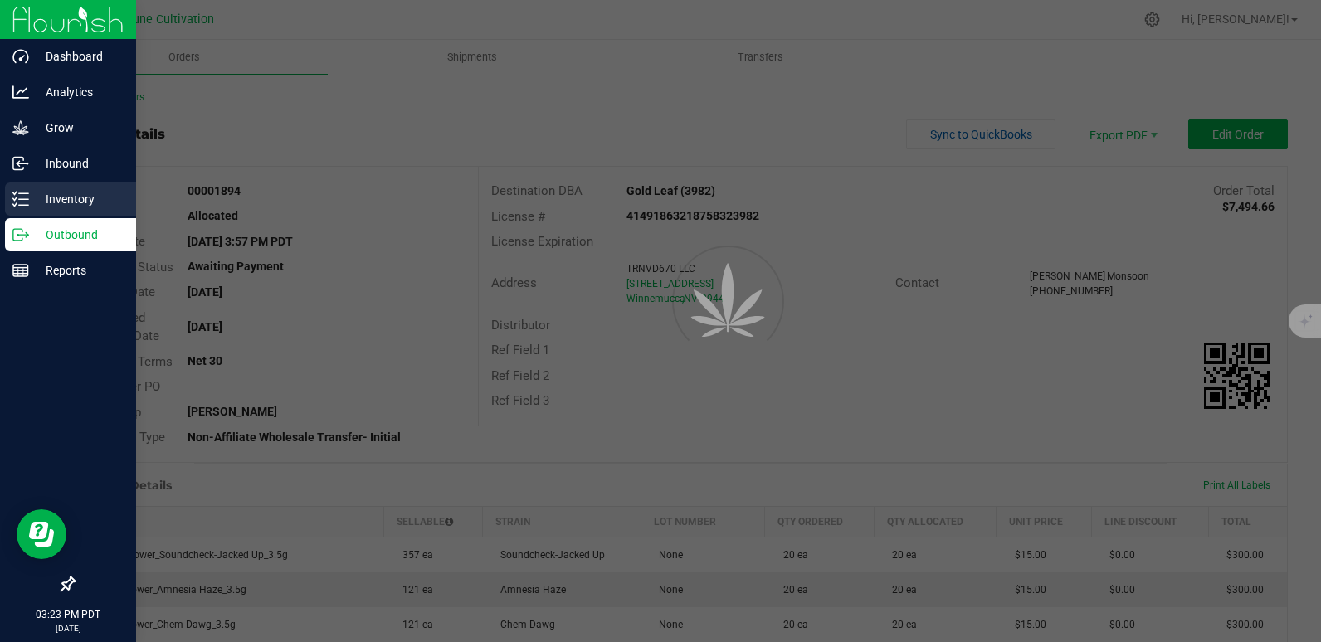 The height and width of the screenshot is (642, 1321). I want to click on p: 03:23 PM PDT, so click(68, 615).